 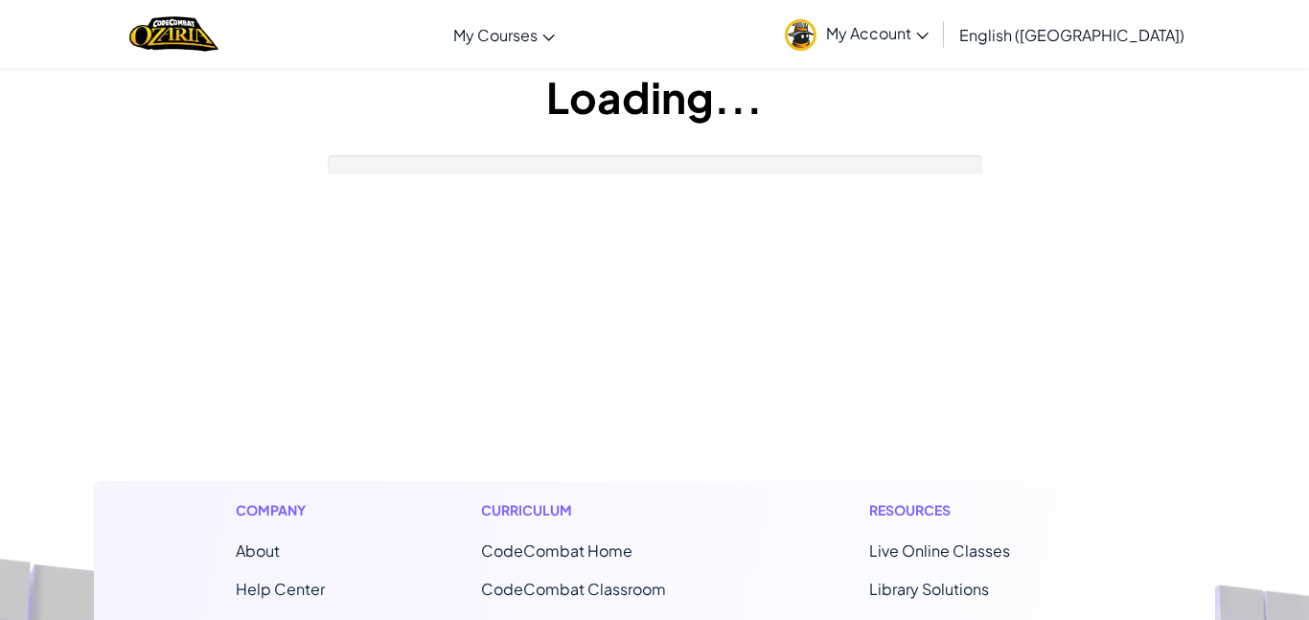 What do you see at coordinates (258, 550) in the screenshot?
I see `a: About` at bounding box center [258, 550].